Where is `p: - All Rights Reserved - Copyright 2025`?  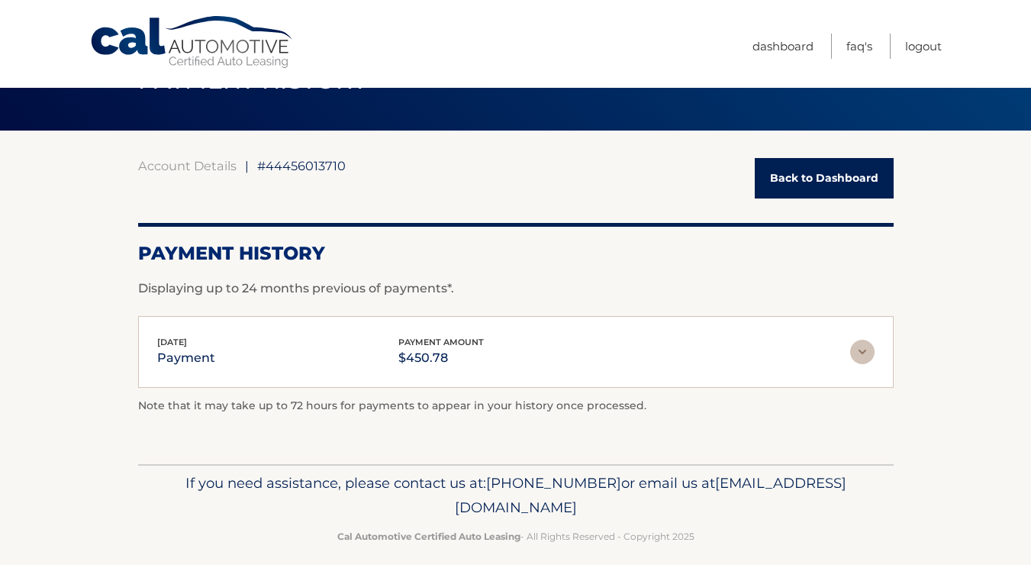 p: - All Rights Reserved - Copyright 2025 is located at coordinates (516, 536).